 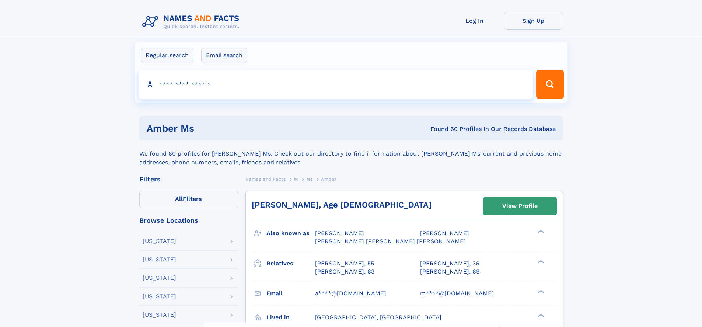 I want to click on a: Ms, so click(x=309, y=179).